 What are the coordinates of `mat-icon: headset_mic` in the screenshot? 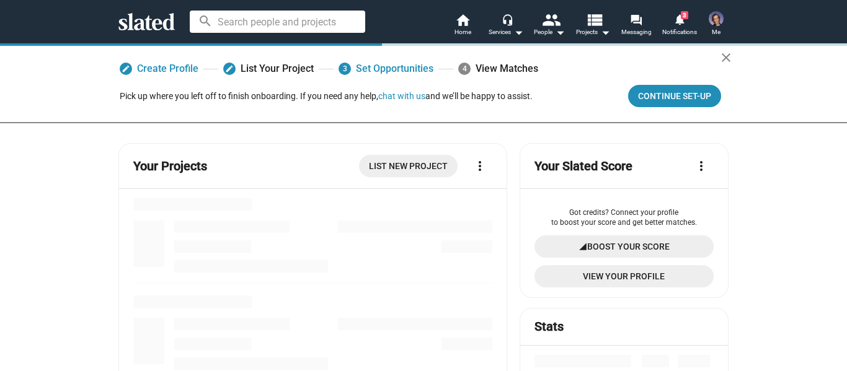 It's located at (507, 19).